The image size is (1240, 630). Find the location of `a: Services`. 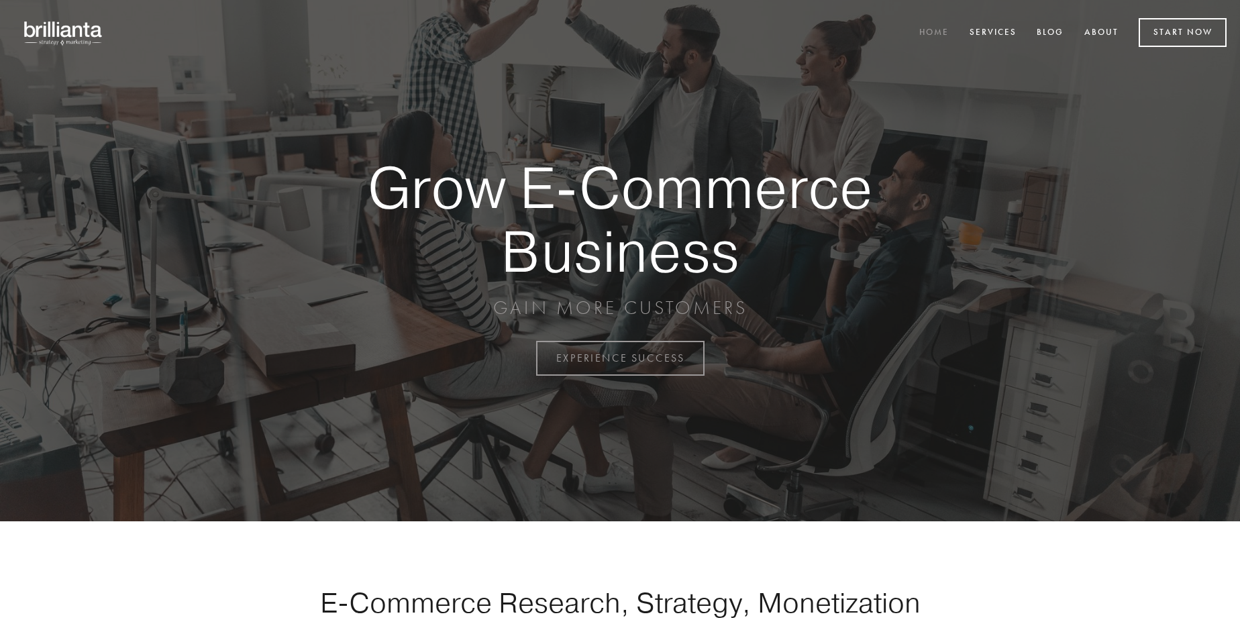

a: Services is located at coordinates (993, 33).